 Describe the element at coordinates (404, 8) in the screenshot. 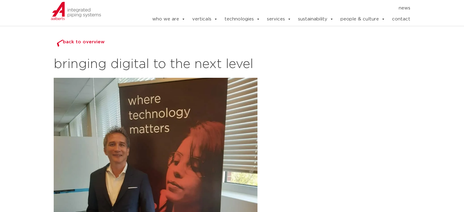

I see `a: news` at that location.